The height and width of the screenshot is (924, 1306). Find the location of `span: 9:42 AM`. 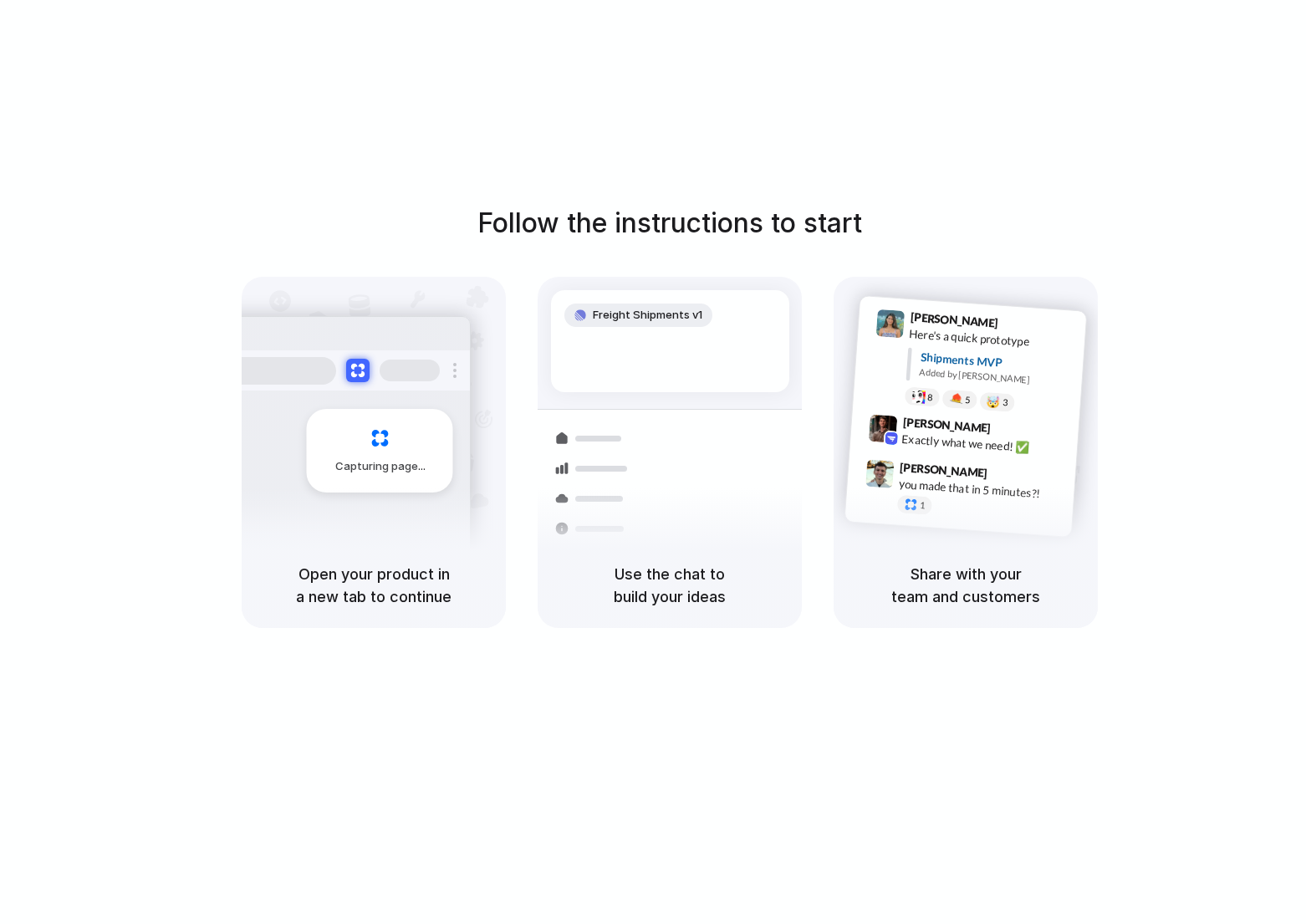

span: 9:42 AM is located at coordinates (1012, 431).